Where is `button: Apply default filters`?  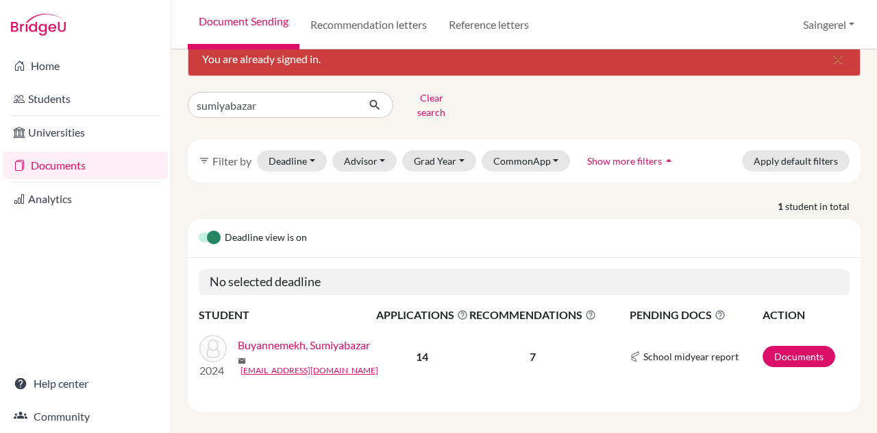
button: Apply default filters is located at coordinates (796, 160).